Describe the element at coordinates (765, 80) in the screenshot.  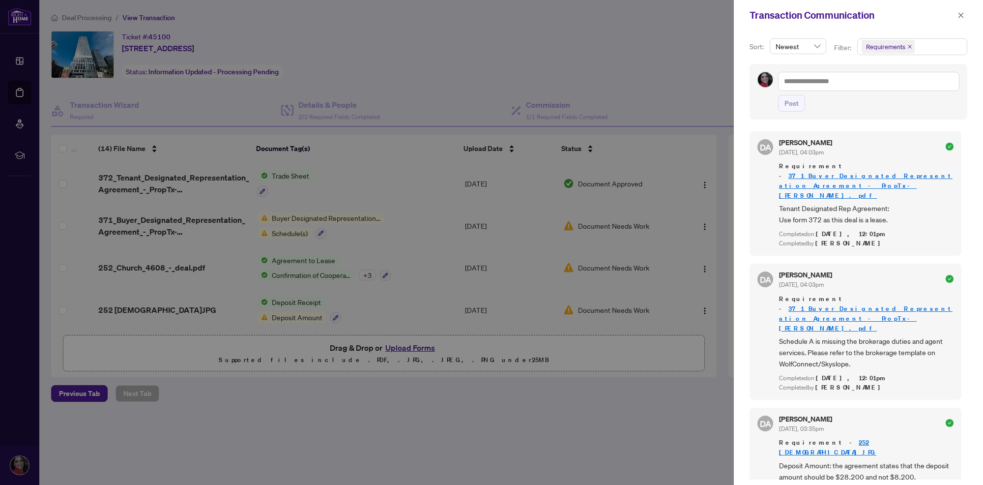
I see `img: Profile Icon` at that location.